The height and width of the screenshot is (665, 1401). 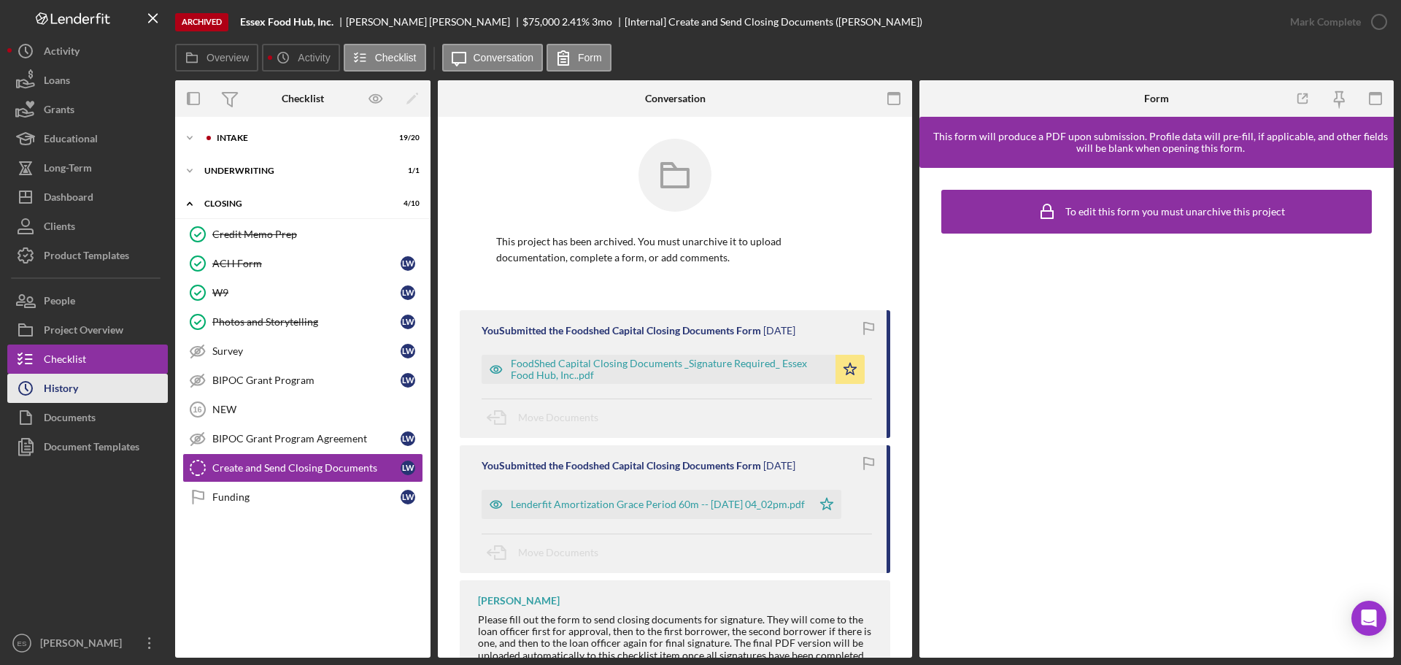 What do you see at coordinates (303, 380) in the screenshot?
I see `a: BIPOC Grant ProgramLW` at bounding box center [303, 380].